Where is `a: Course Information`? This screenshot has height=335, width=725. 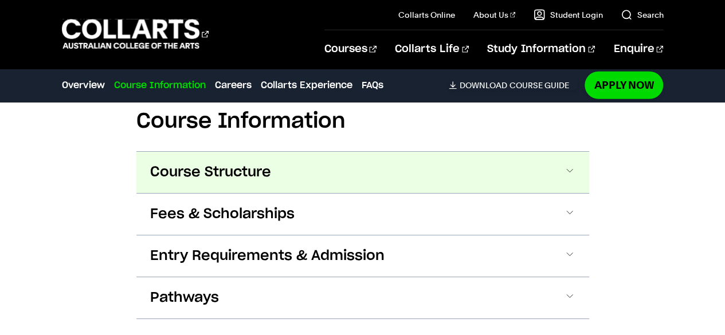 a: Course Information is located at coordinates (160, 85).